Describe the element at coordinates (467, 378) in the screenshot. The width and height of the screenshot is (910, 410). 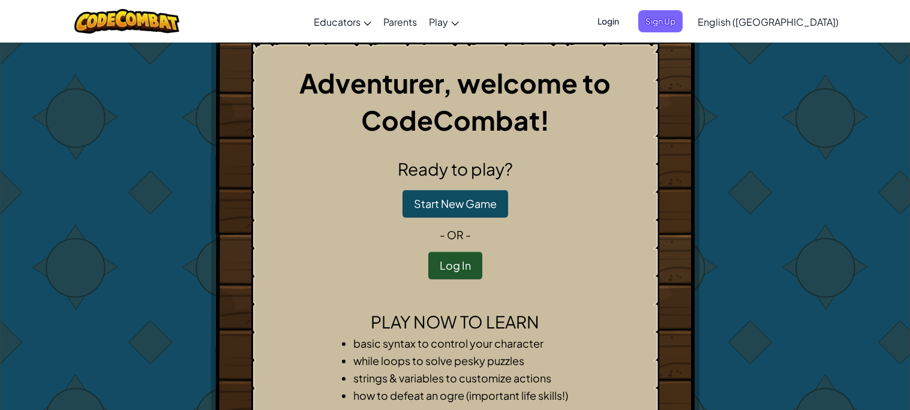
I see `li: strings & variables to customize actions` at that location.